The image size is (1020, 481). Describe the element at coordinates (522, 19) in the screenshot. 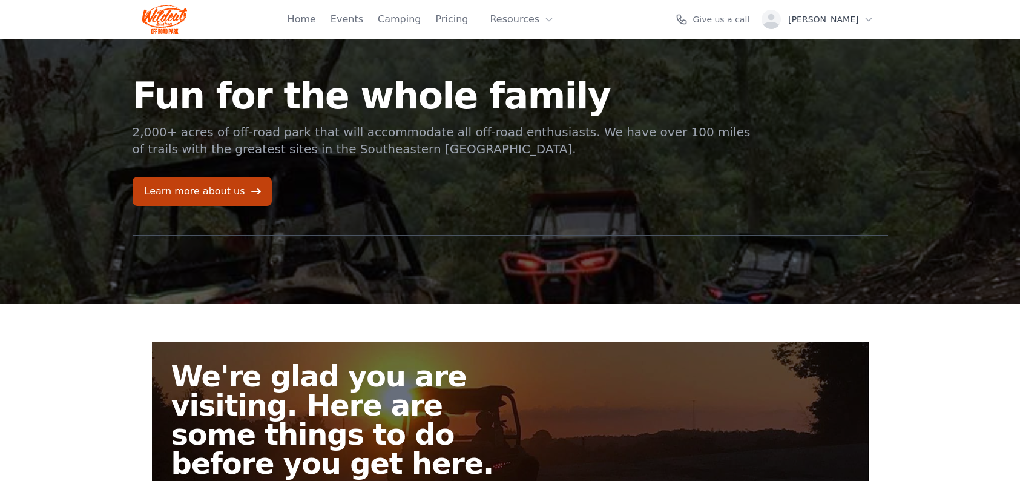

I see `button: Resources` at that location.